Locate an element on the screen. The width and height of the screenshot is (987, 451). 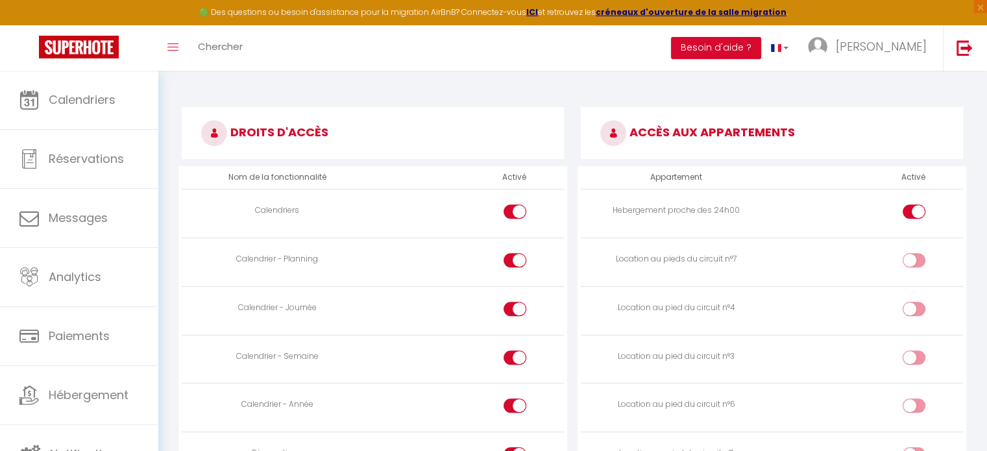
h3: DROITS D'ACCÈS is located at coordinates (373, 133).